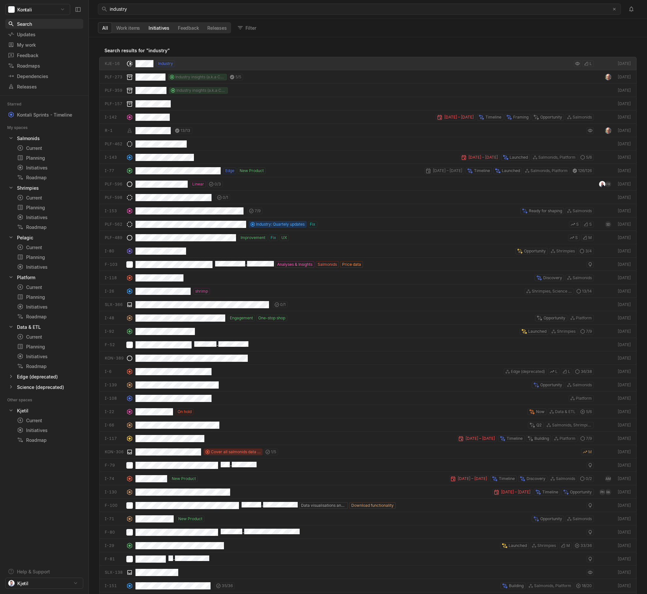 The image size is (647, 594). Describe the element at coordinates (258, 211) in the screenshot. I see `span: 7 / 9` at that location.